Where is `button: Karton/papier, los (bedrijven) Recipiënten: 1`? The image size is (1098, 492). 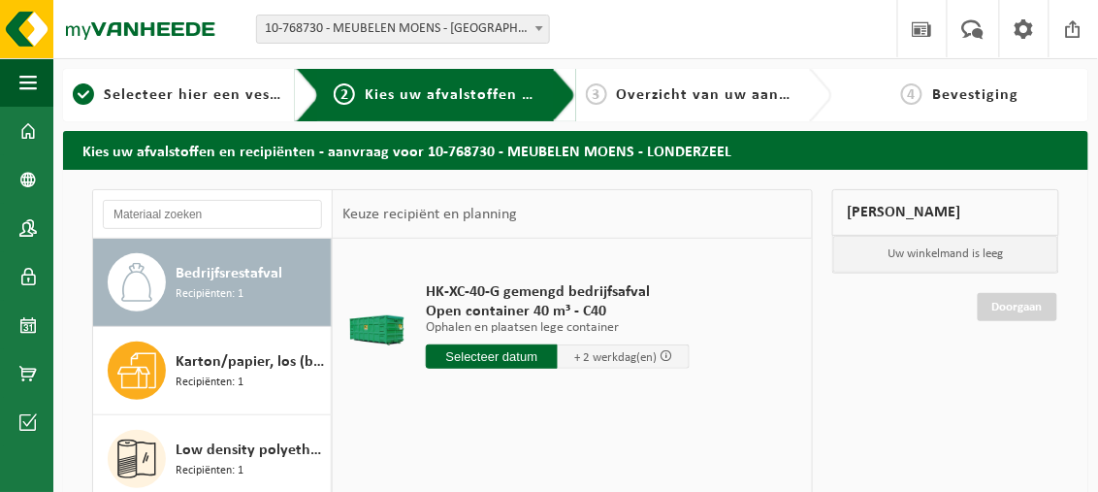 button: Karton/papier, los (bedrijven) Recipiënten: 1 is located at coordinates (212, 370).